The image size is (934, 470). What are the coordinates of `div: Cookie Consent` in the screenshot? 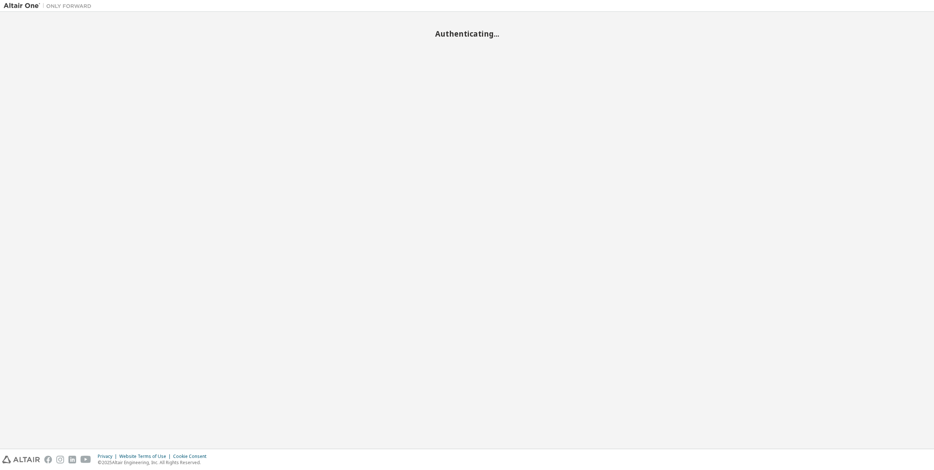 It's located at (192, 456).